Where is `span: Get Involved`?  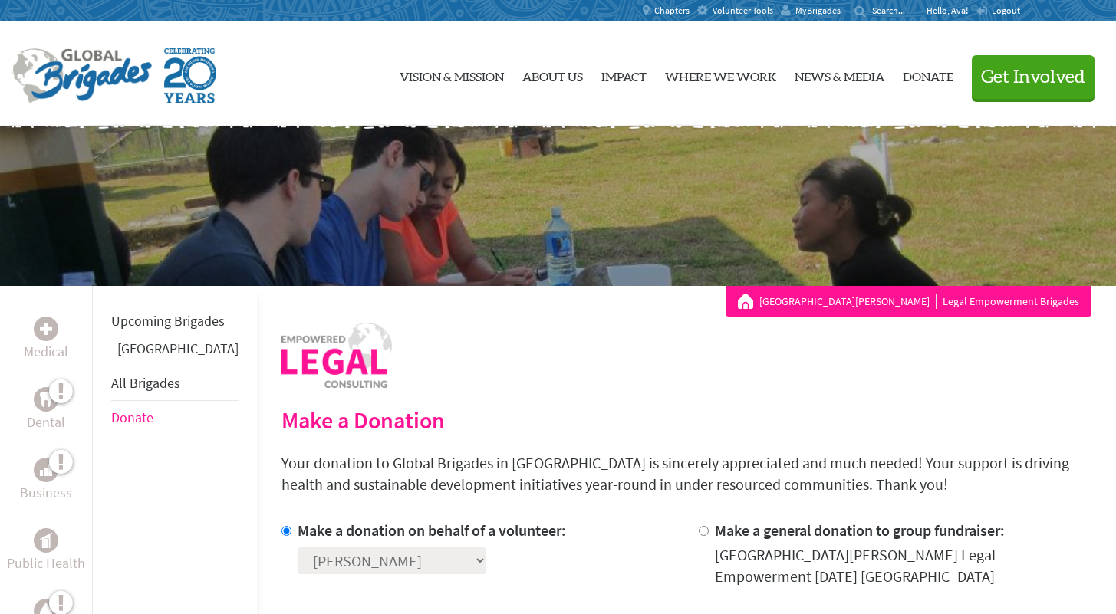
span: Get Involved is located at coordinates (1033, 77).